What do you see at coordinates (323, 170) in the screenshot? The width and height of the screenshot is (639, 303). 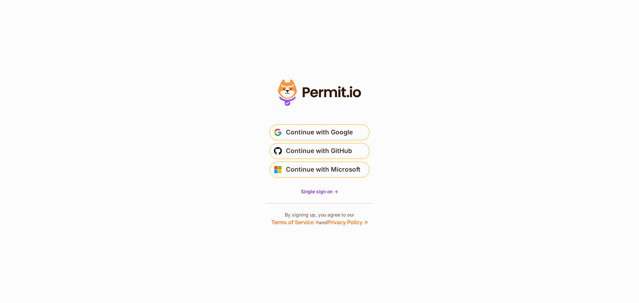 I see `span: Continue with Microsoft` at bounding box center [323, 170].